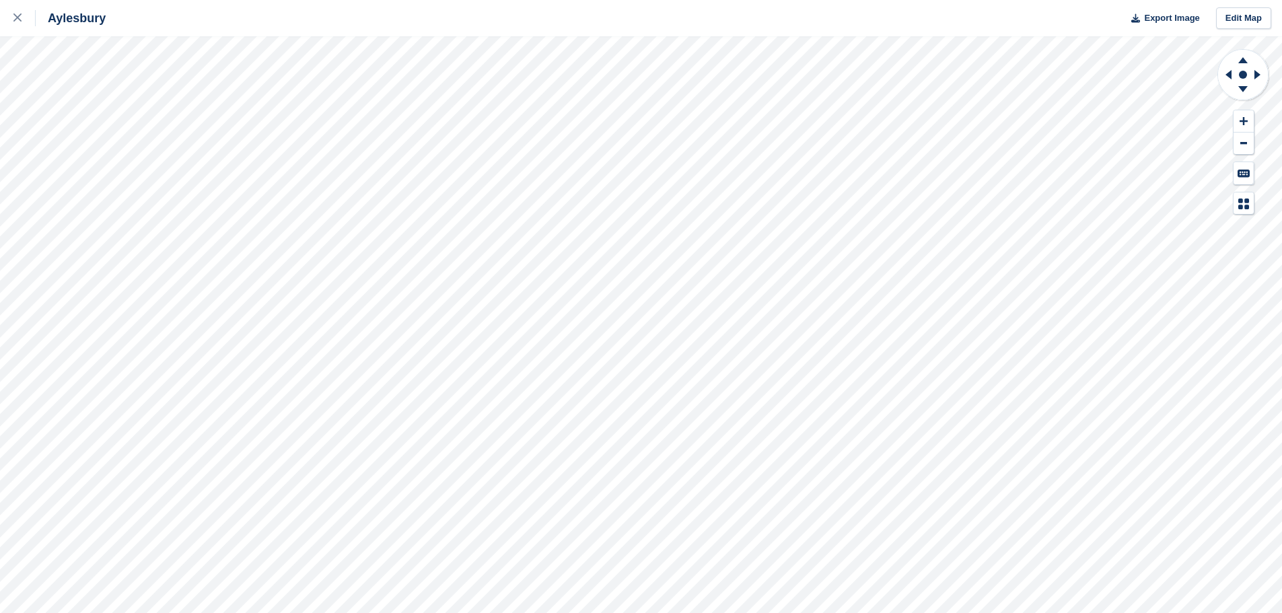 The image size is (1282, 613). What do you see at coordinates (1244, 121) in the screenshot?
I see `button: Zoom In` at bounding box center [1244, 121].